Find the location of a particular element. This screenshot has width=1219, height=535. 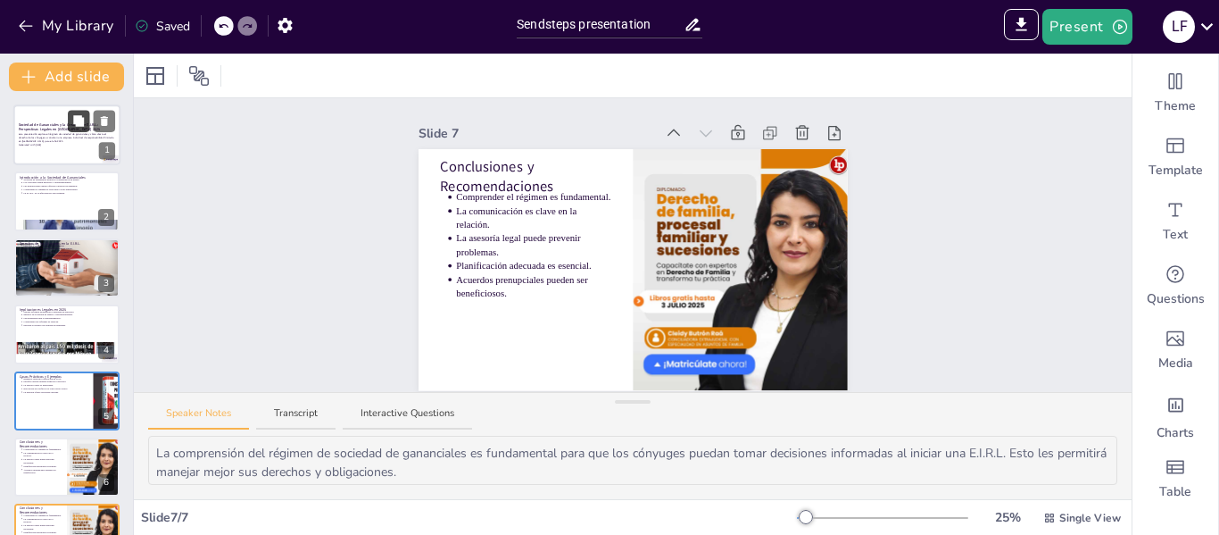

p: Los cónyuges tienen derechos y responsabilidades. is located at coordinates (69, 182).